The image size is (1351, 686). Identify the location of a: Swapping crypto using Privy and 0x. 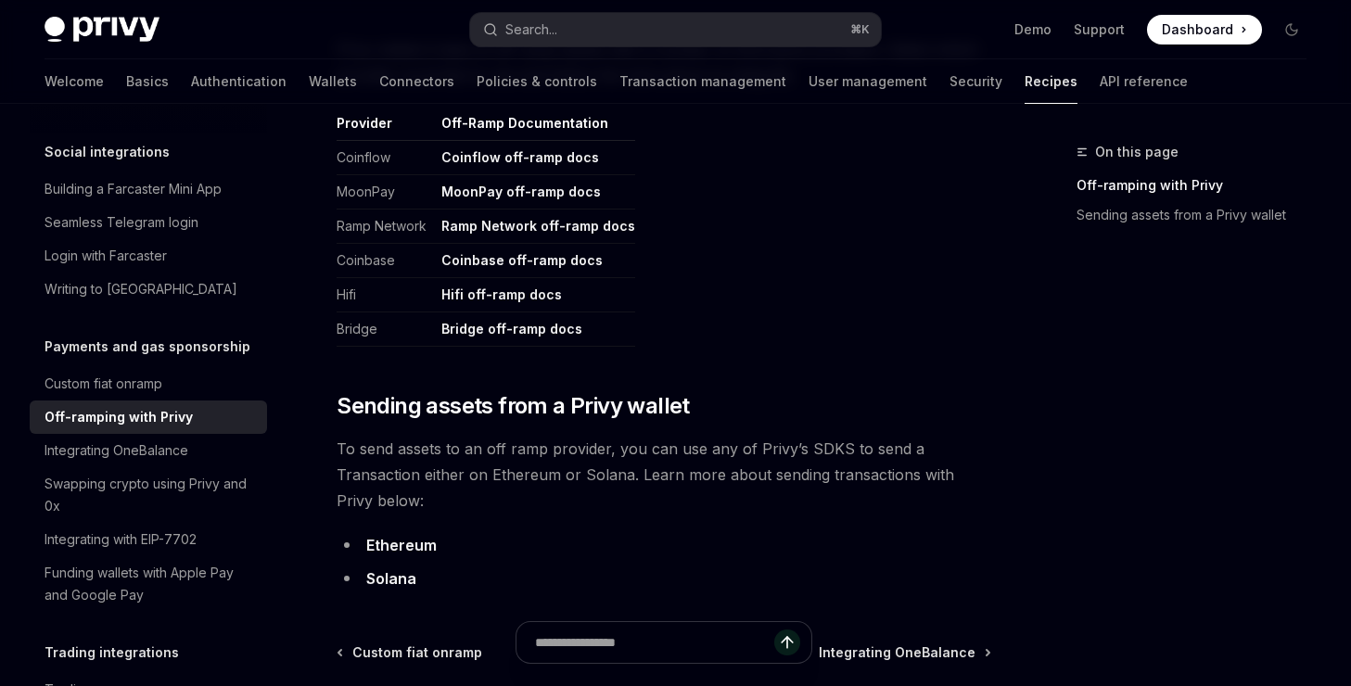
(148, 495).